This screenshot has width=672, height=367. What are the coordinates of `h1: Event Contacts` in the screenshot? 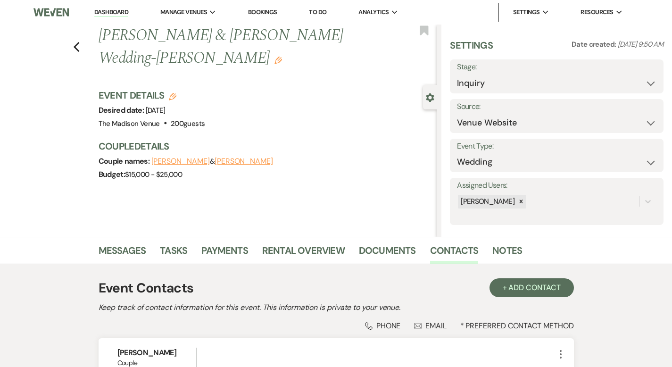 It's located at (146, 288).